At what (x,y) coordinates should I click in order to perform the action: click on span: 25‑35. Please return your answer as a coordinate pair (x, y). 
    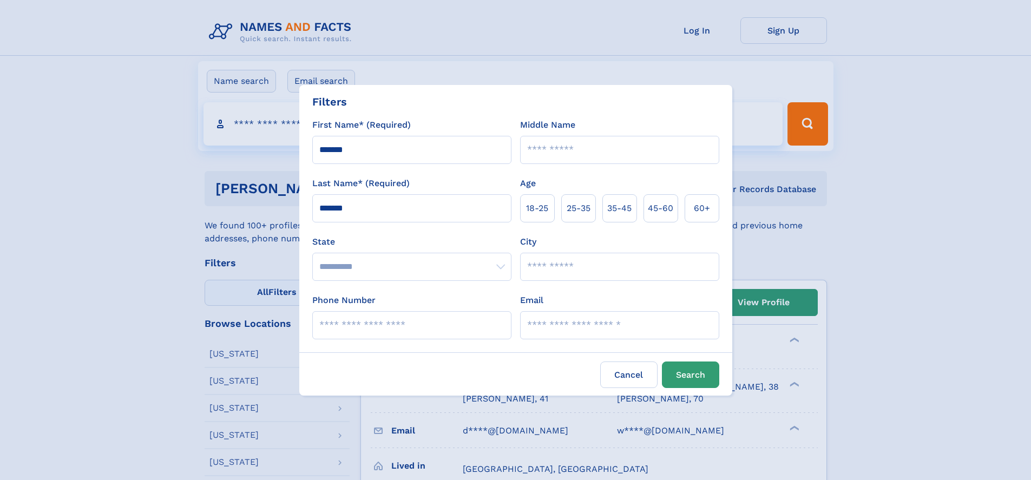
    Looking at the image, I should click on (579, 208).